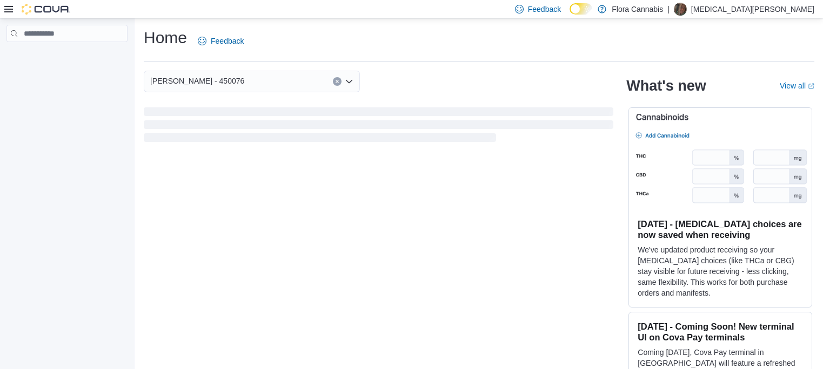  What do you see at coordinates (337, 82) in the screenshot?
I see `button: Clear input` at bounding box center [337, 82].